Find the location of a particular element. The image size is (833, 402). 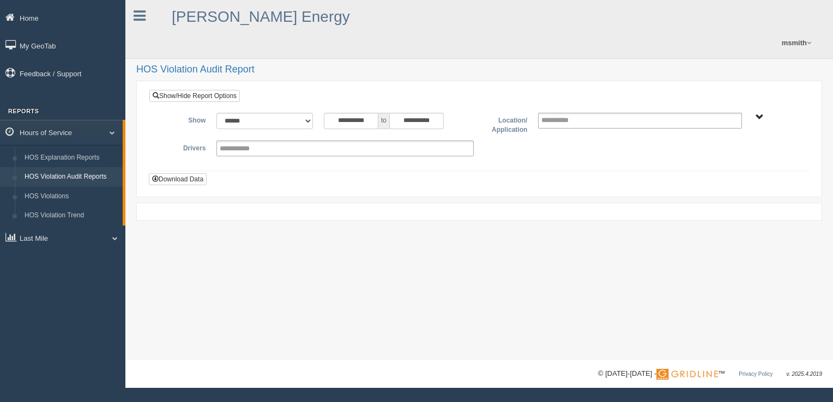

a: HOS Explanation Reports is located at coordinates (71, 158).